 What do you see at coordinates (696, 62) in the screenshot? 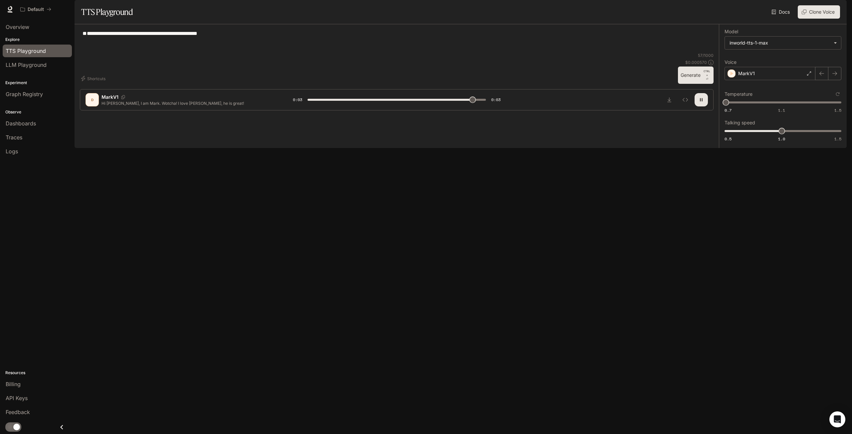
I see `p: $ 0.000570` at bounding box center [696, 62].